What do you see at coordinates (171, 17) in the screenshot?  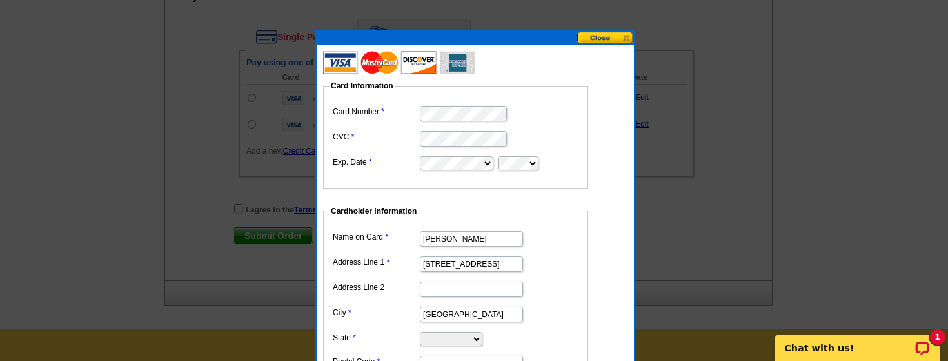 I see `div: New messages notification` at bounding box center [171, 17].